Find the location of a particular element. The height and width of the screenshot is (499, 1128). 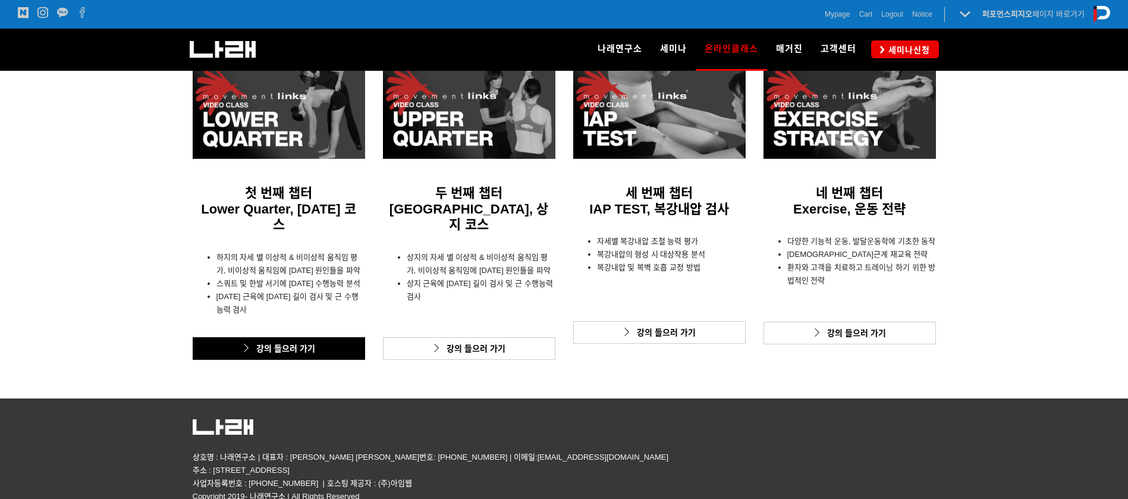

a: 매거진 is located at coordinates (789, 49).